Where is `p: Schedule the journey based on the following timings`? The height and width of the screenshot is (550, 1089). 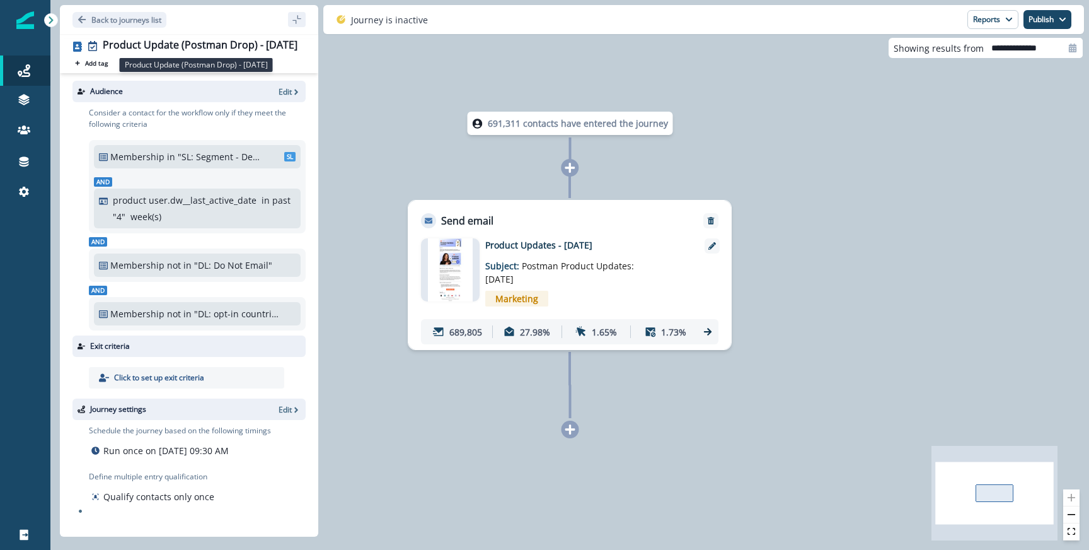
p: Schedule the journey based on the following timings is located at coordinates (180, 430).